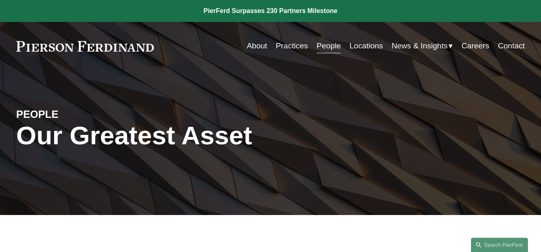 The image size is (541, 252). I want to click on a: Search this site, so click(499, 245).